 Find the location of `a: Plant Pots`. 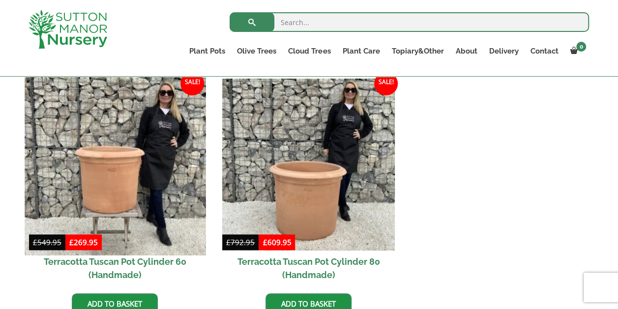

a: Plant Pots is located at coordinates (207, 51).